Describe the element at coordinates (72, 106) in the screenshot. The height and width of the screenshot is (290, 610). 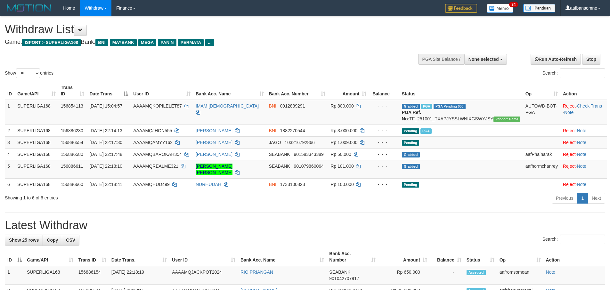
I see `span: 156854113` at that location.